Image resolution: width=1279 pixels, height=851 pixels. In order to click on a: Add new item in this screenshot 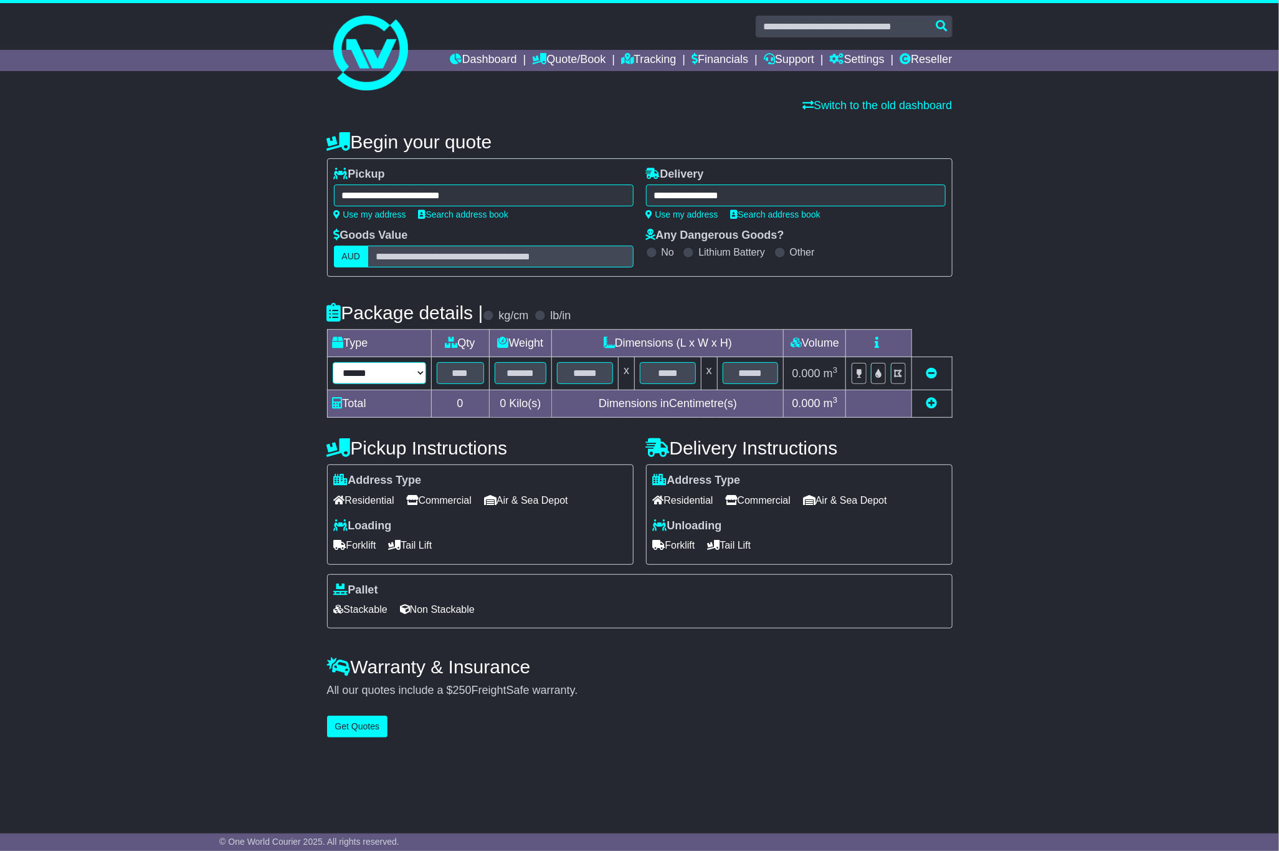, I will do `click(932, 403)`.